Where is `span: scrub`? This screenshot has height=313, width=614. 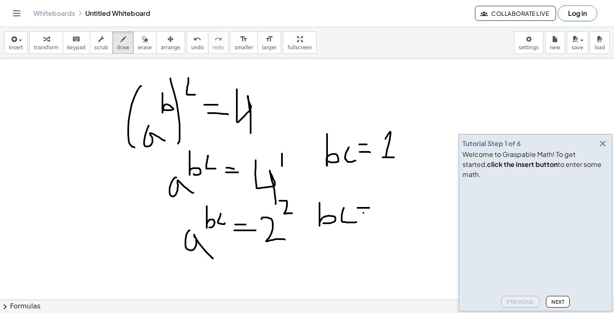 span: scrub is located at coordinates (101, 48).